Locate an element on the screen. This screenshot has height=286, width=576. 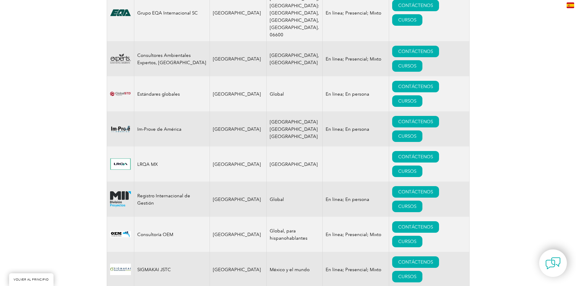
img: contact-chat.png is located at coordinates (553, 263).